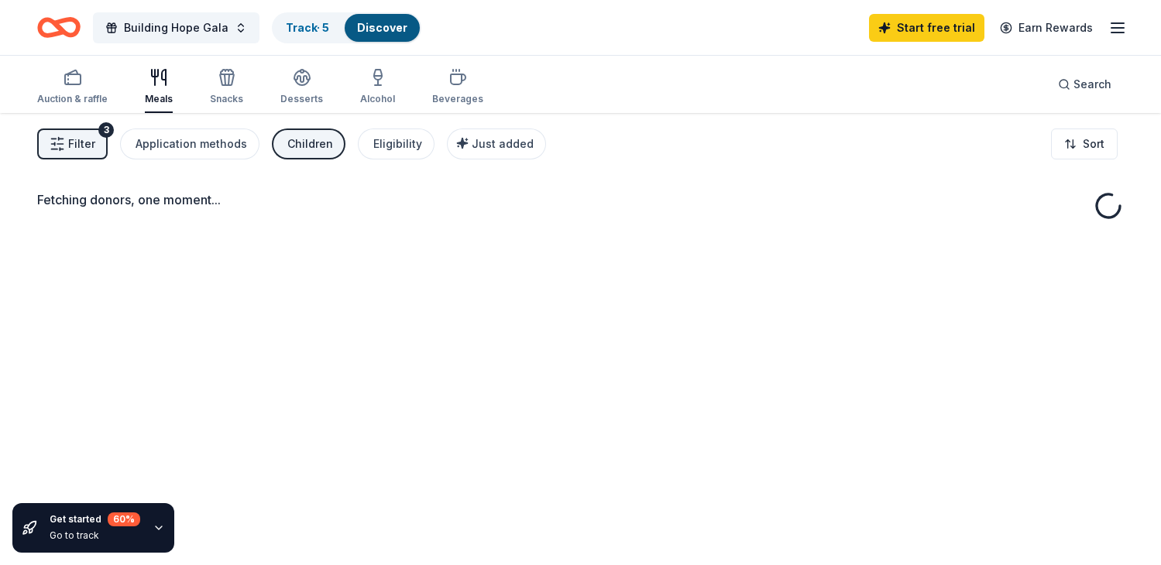 The height and width of the screenshot is (565, 1161). I want to click on button: Children, so click(308, 144).